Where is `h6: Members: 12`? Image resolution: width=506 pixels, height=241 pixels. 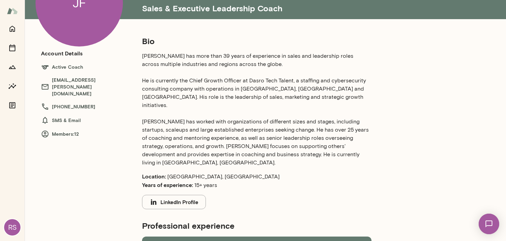 h6: Members: 12 is located at coordinates (85, 134).